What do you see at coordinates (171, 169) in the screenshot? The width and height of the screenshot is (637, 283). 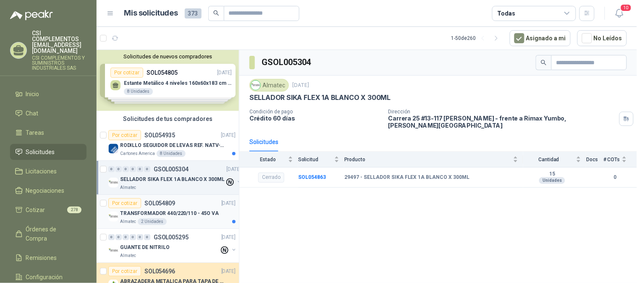 I see `p: GSOL005304` at bounding box center [171, 169].